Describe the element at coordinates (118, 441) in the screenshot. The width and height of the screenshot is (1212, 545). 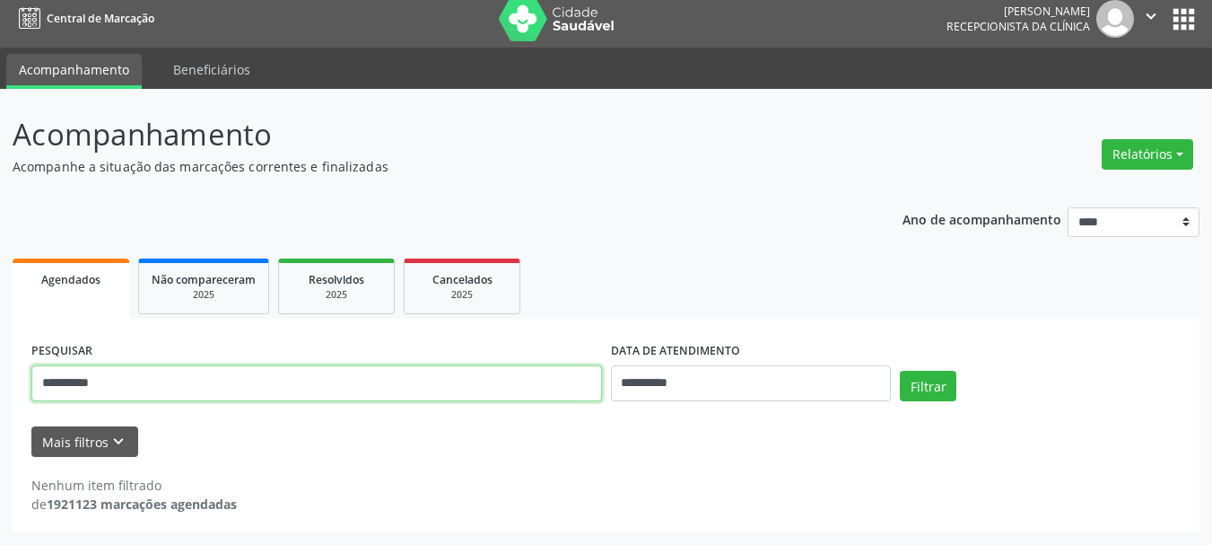
I see `i: keyboard_arrow_down` at that location.